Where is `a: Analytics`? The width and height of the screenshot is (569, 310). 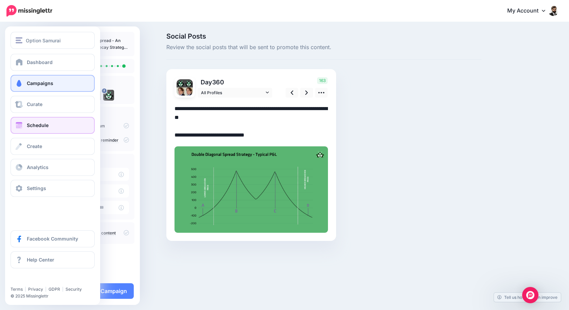 a: Analytics is located at coordinates (53, 168).